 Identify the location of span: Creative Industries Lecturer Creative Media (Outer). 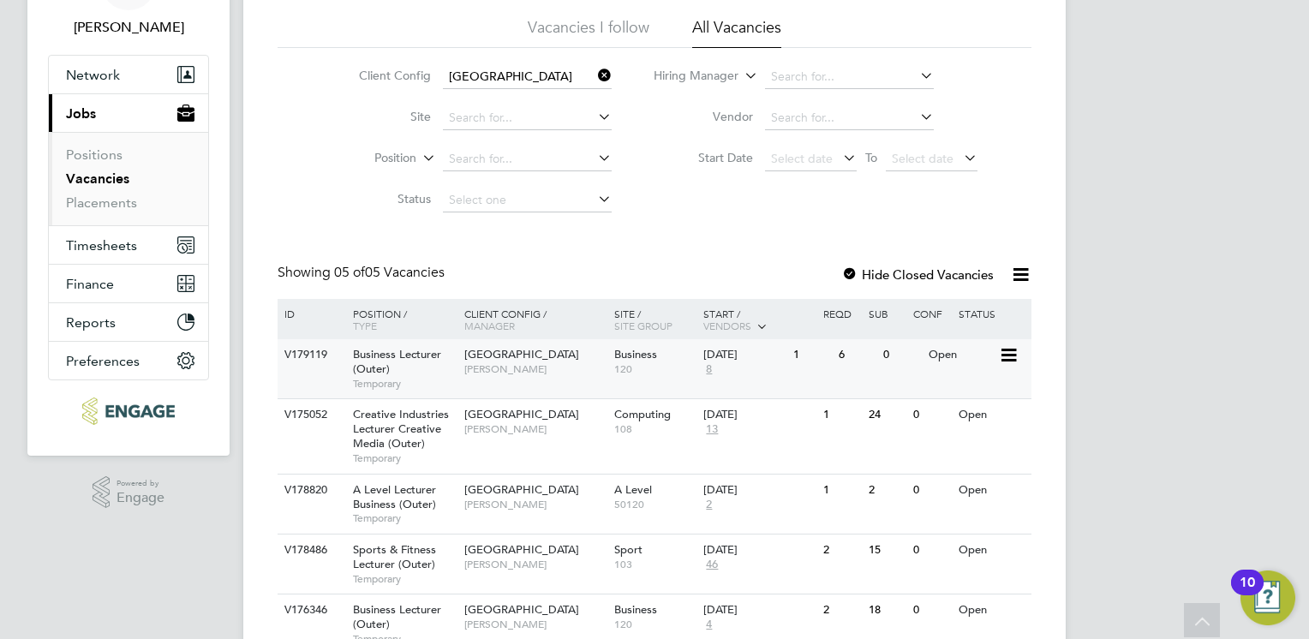
(401, 428).